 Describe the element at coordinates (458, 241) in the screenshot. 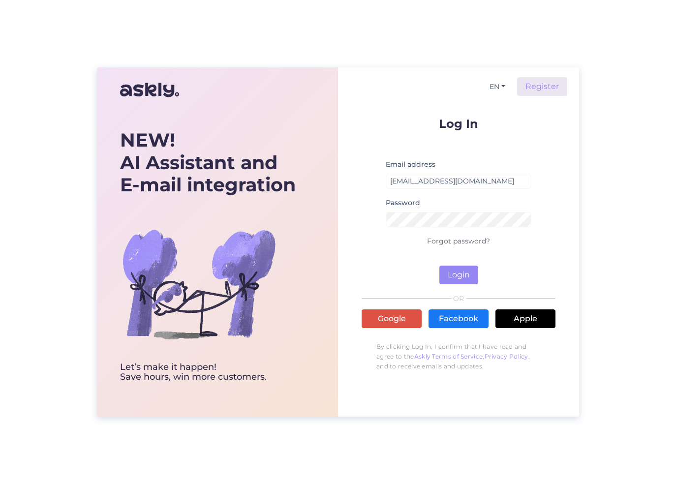

I see `a: Forgot password?` at that location.